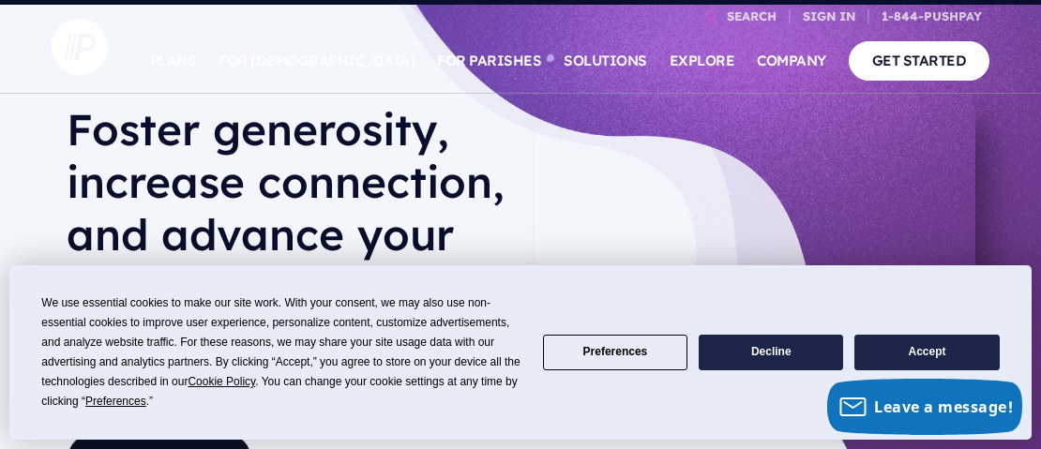 The height and width of the screenshot is (449, 1041). What do you see at coordinates (115, 401) in the screenshot?
I see `span: Preferences` at bounding box center [115, 401].